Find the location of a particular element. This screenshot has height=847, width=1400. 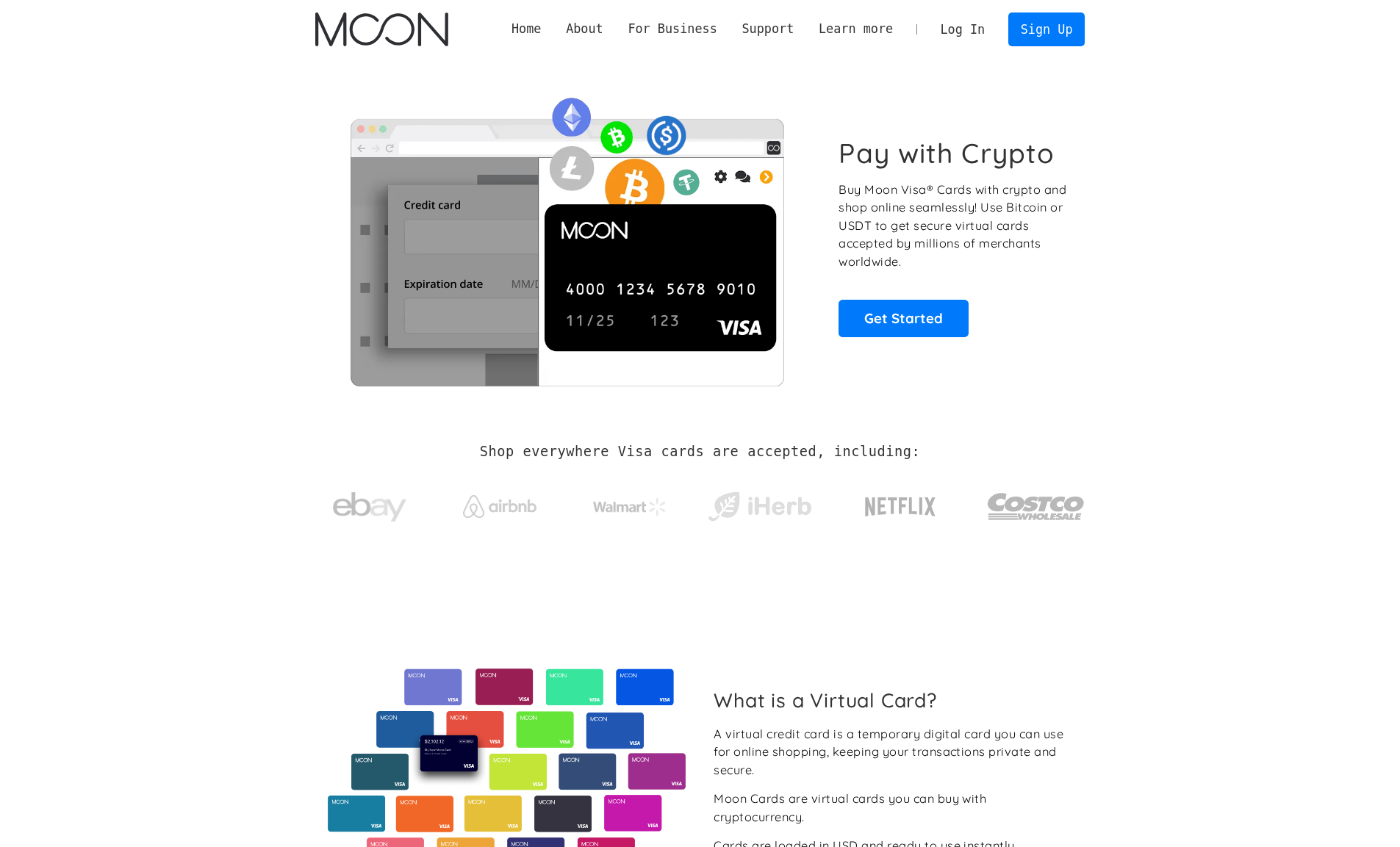

h2: What is a Virtual Card? is located at coordinates (893, 700).